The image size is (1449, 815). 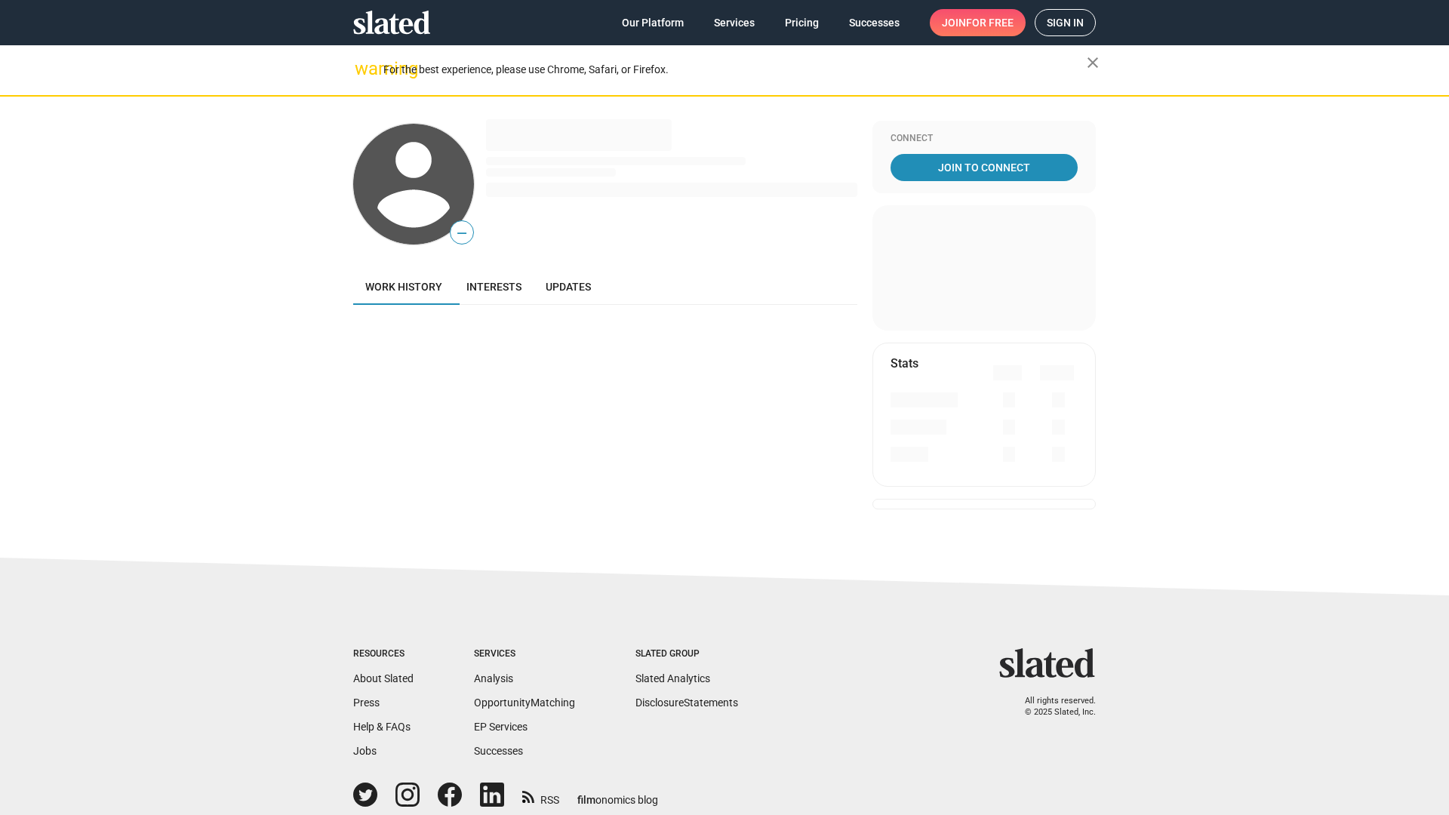 I want to click on a: RSS, so click(x=540, y=796).